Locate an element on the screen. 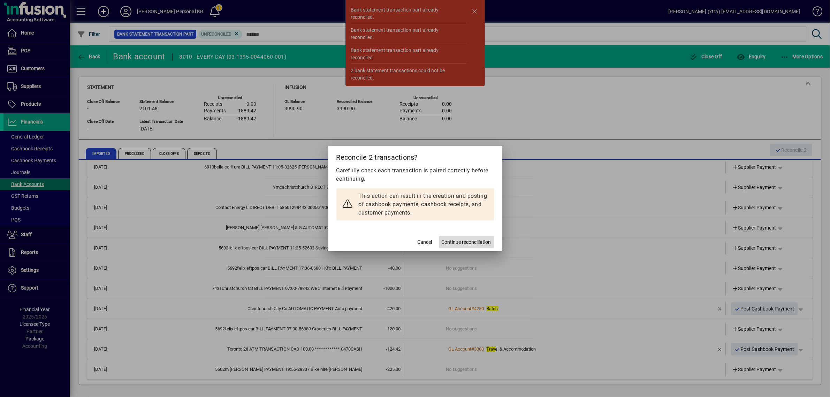 This screenshot has width=830, height=397. span: Continue reconciliation is located at coordinates (466, 242).